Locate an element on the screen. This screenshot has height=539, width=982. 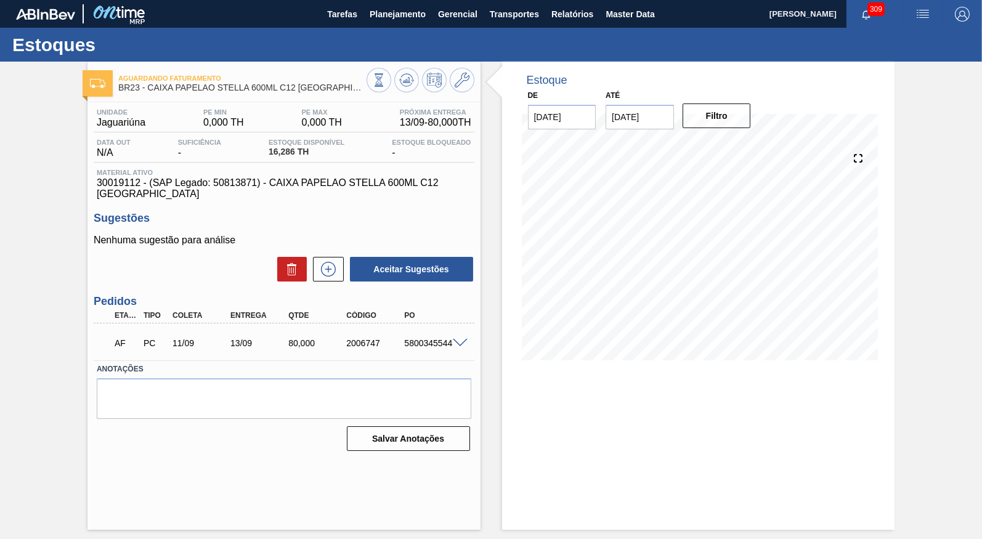
p: AF is located at coordinates (126, 343).